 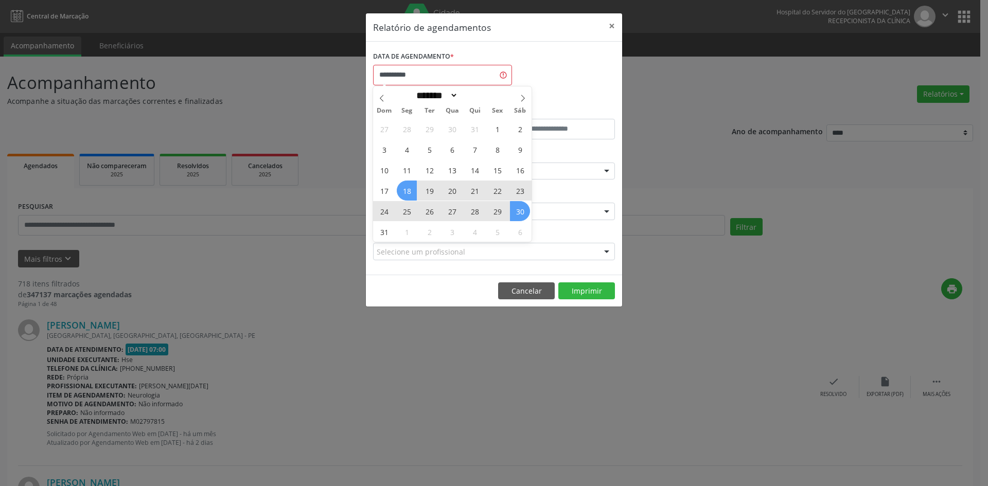 I want to click on span: Agosto 20, 2025, so click(x=452, y=190).